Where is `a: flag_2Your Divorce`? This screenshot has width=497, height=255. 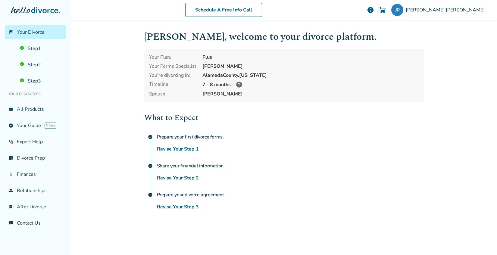 a: flag_2Your Divorce is located at coordinates (35, 32).